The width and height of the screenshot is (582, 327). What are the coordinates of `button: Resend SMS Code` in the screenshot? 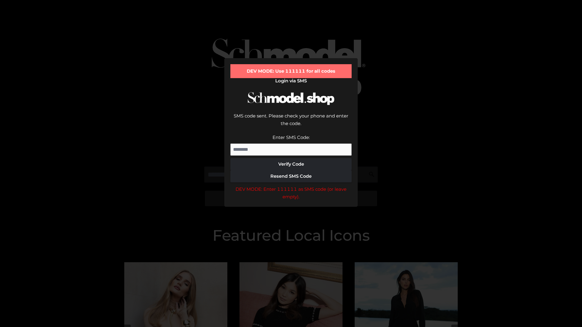 It's located at (291, 176).